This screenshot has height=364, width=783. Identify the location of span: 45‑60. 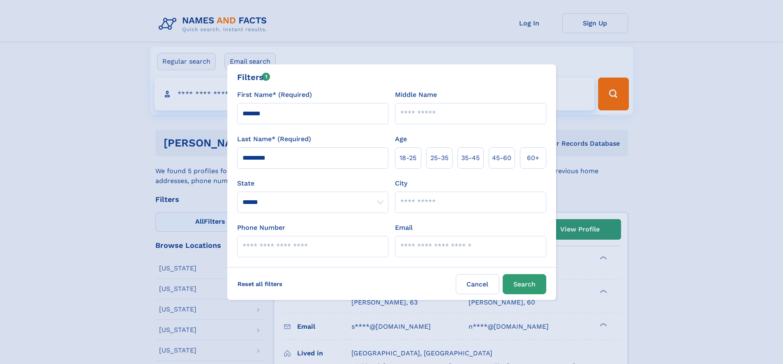
(501, 158).